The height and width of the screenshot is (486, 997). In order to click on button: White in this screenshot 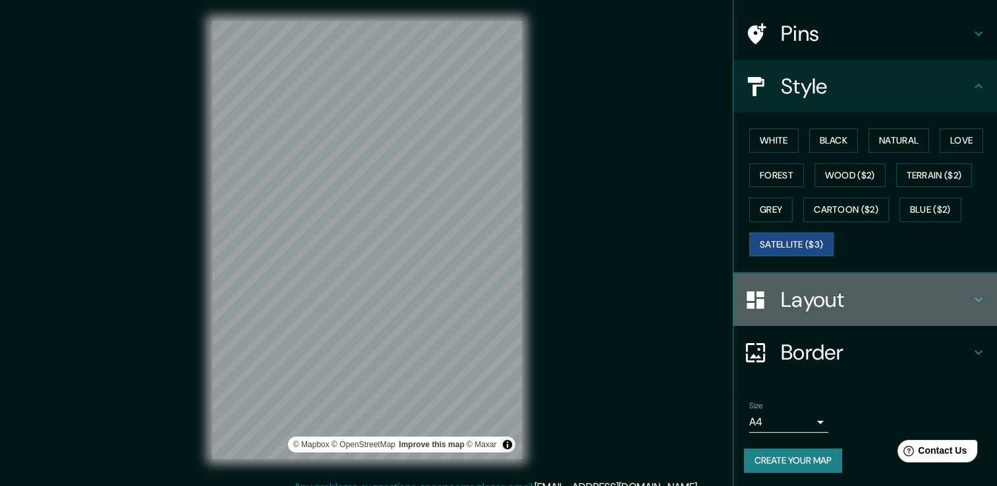, I will do `click(774, 140)`.